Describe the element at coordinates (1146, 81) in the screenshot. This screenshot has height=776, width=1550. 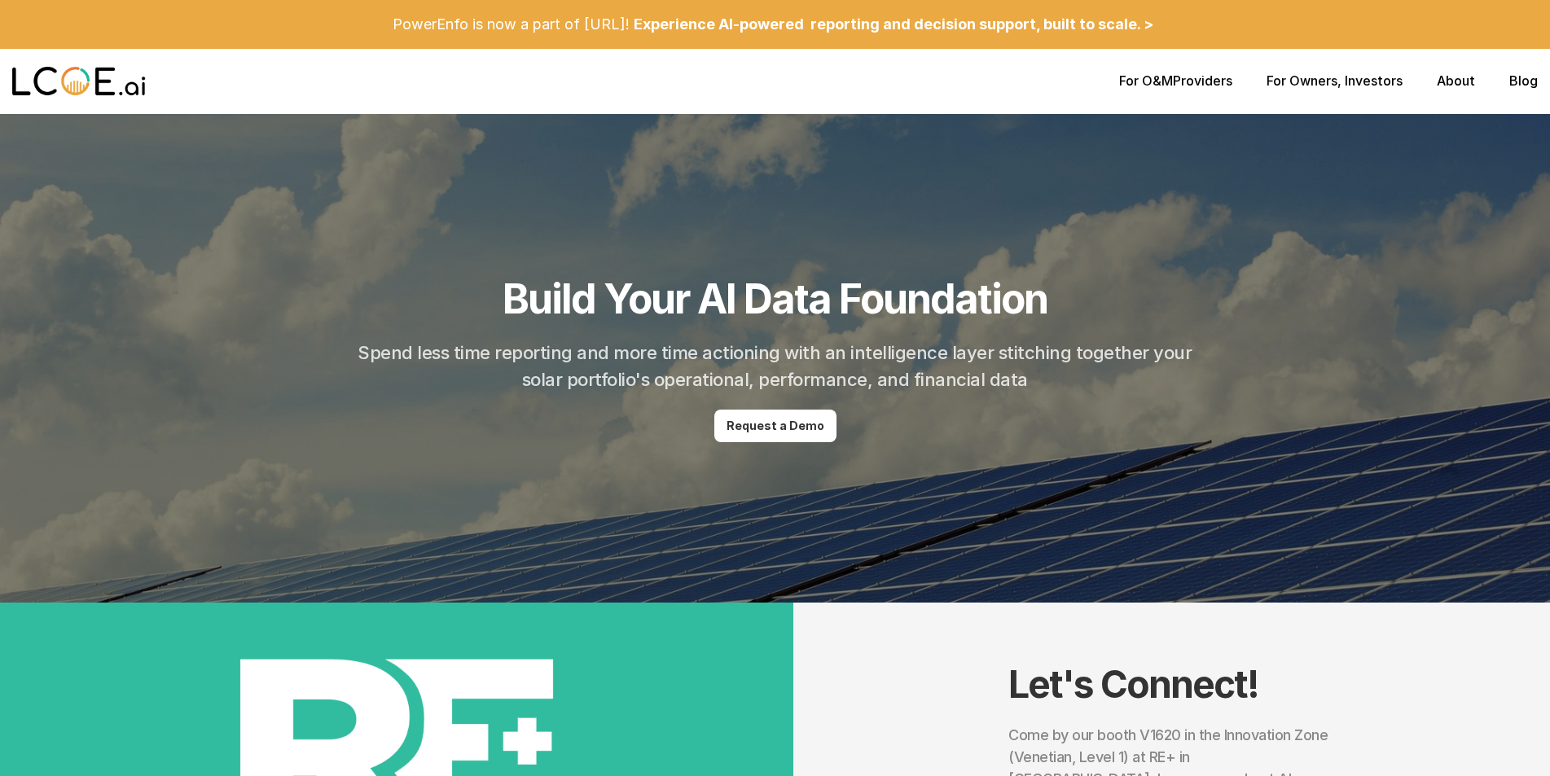
I see `a: For O&M` at that location.